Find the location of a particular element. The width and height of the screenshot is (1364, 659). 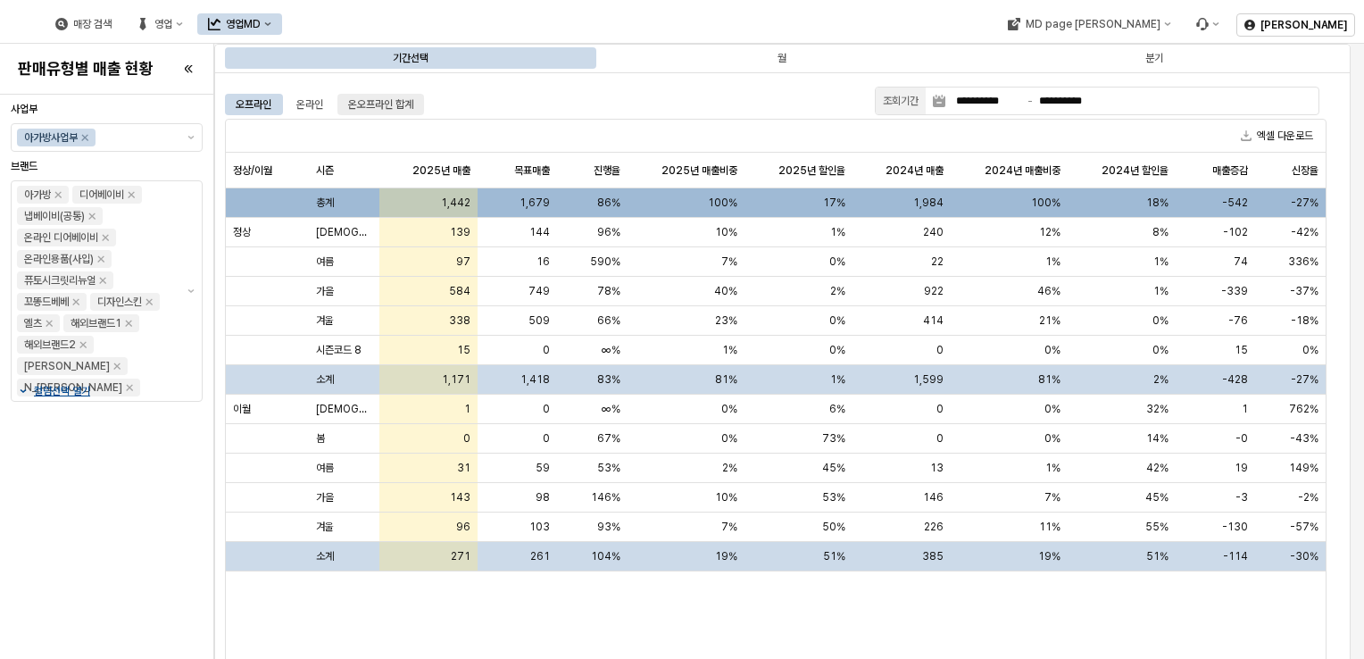

span: 271 is located at coordinates (461, 556).